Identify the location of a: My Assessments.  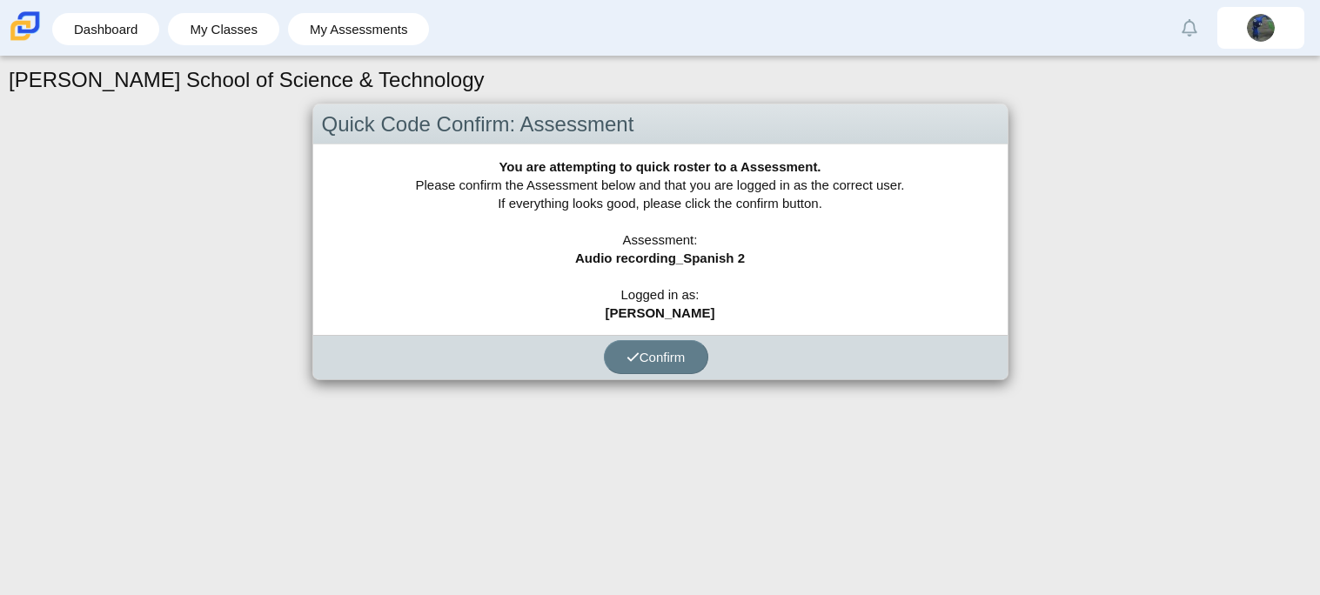
(358, 29).